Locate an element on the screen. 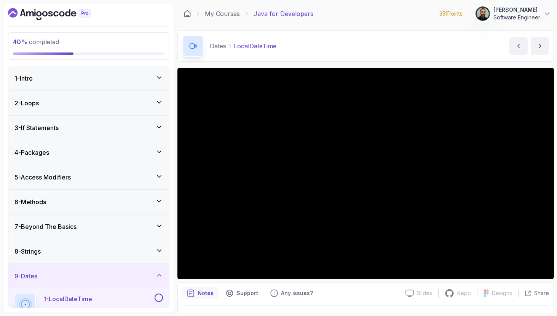 This screenshot has height=316, width=557. button: 3-If Statements is located at coordinates (89, 128).